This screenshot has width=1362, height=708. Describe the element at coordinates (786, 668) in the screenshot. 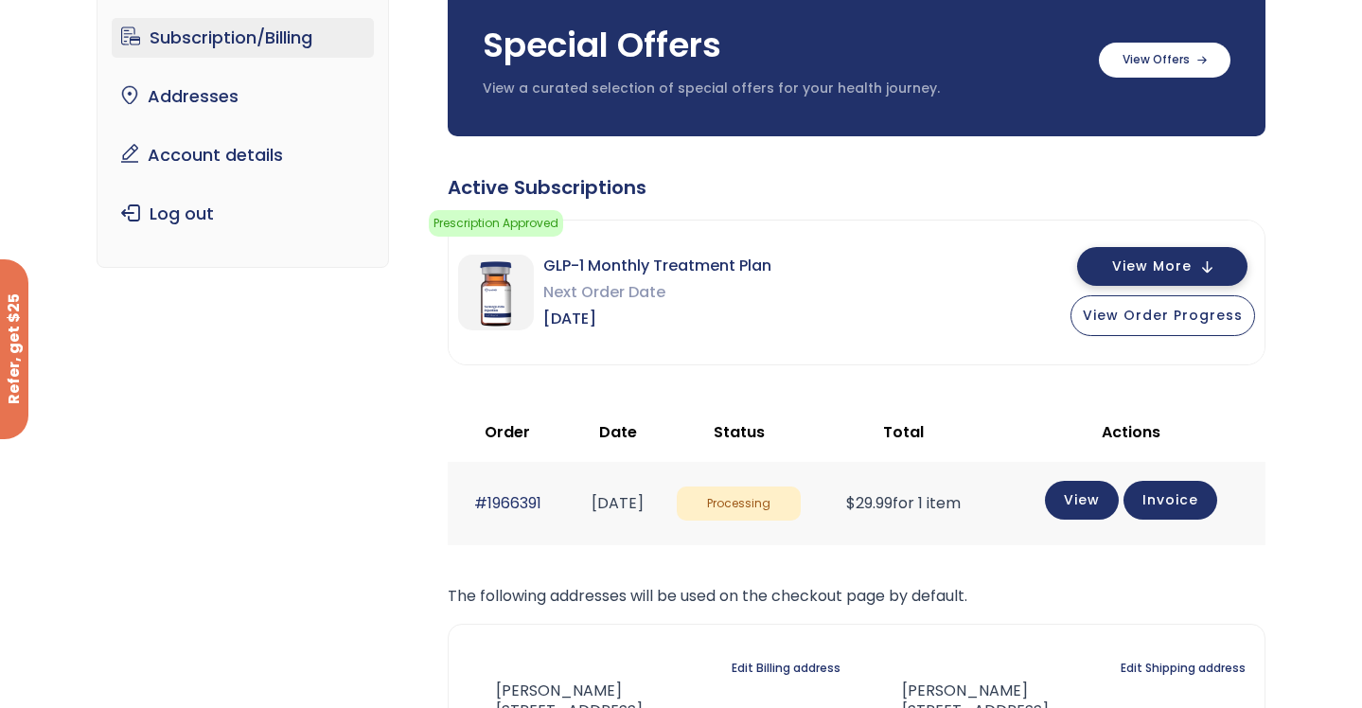

I see `a: Edit Billing address` at that location.